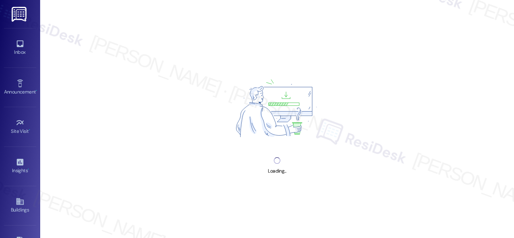  I want to click on div: Loading..., so click(277, 171).